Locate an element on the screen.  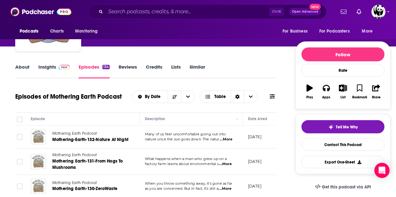
span: What happens when a man who grew up on a is located at coordinates (186, 159).